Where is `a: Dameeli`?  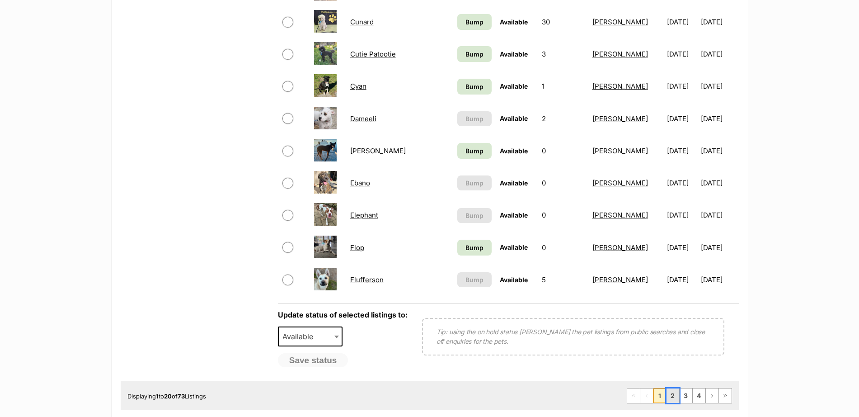
a: Dameeli is located at coordinates (363, 118).